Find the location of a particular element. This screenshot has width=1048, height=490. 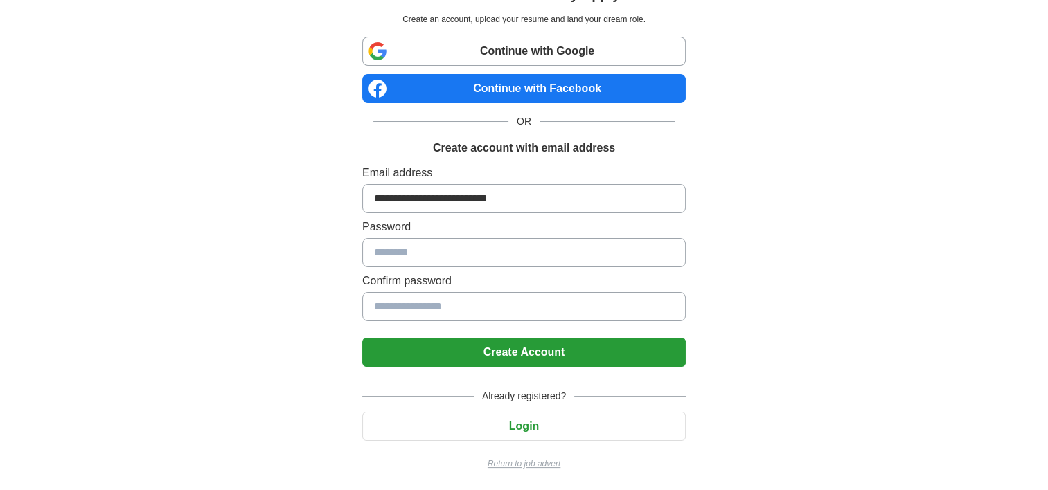

label: Email address is located at coordinates (524, 173).